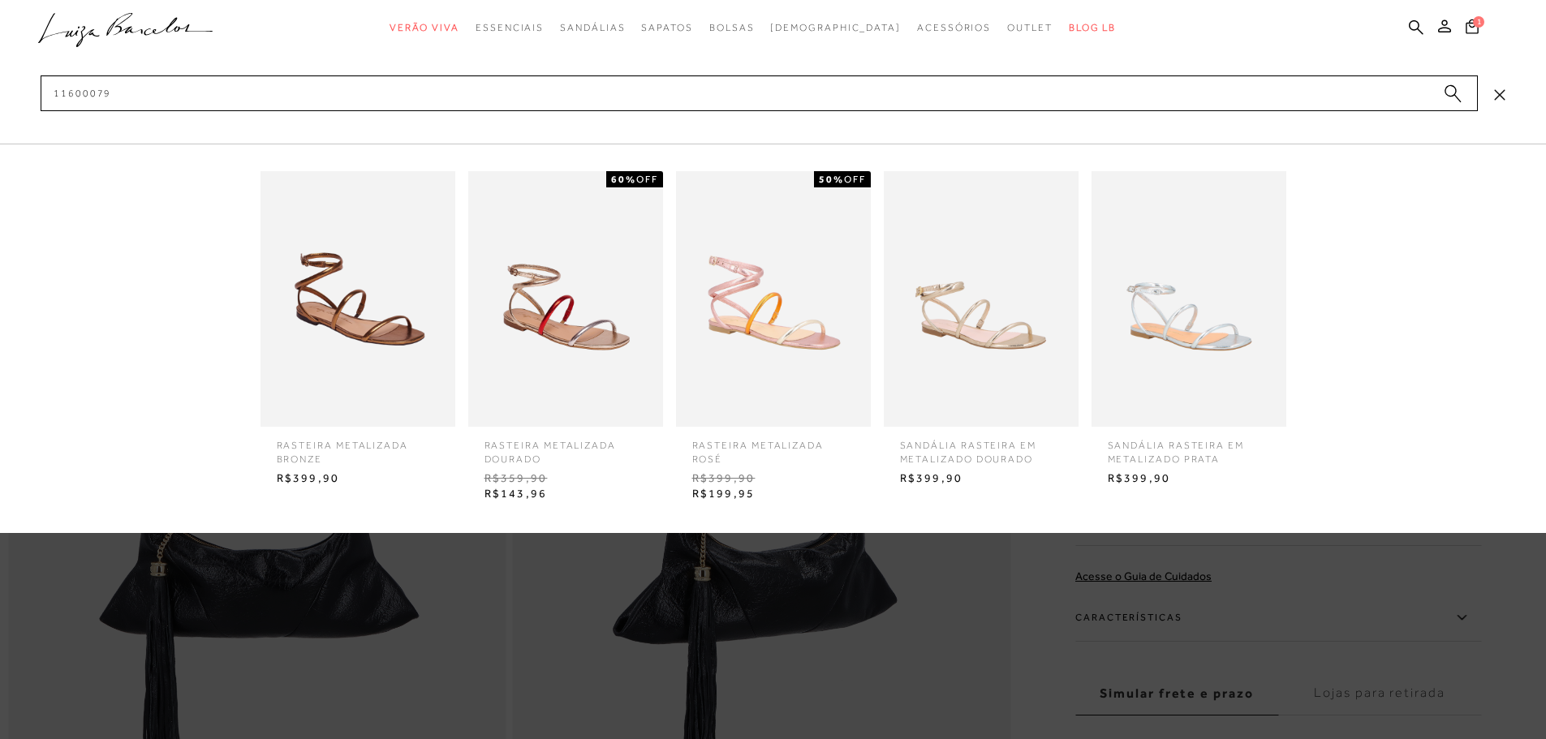 This screenshot has height=739, width=1546. Describe the element at coordinates (566, 446) in the screenshot. I see `span: RASTEIRA METALIZADA DOURADO` at that location.